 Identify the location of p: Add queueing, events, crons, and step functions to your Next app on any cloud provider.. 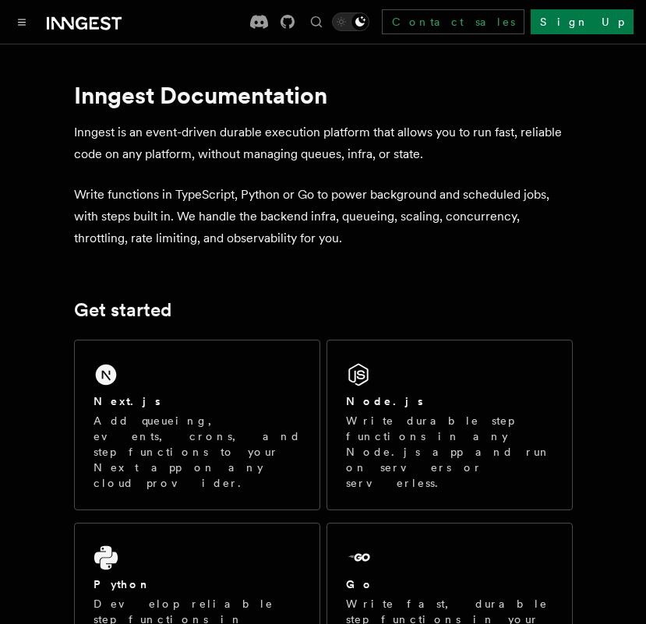
(197, 452).